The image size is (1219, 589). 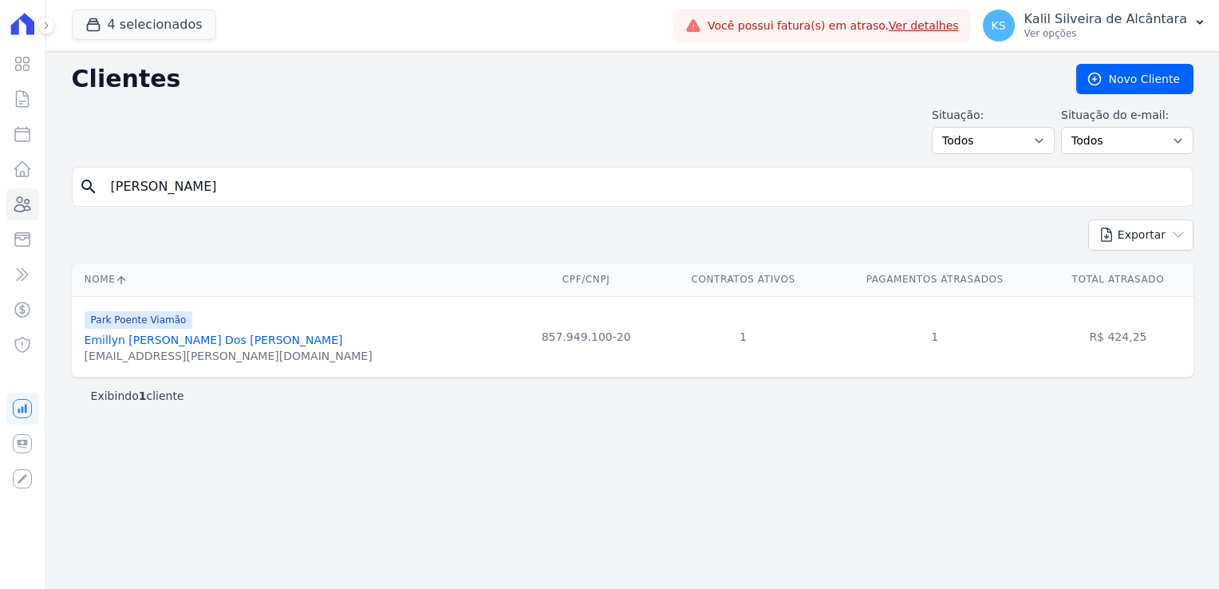 I want to click on button: 4 selecionados, so click(x=144, y=25).